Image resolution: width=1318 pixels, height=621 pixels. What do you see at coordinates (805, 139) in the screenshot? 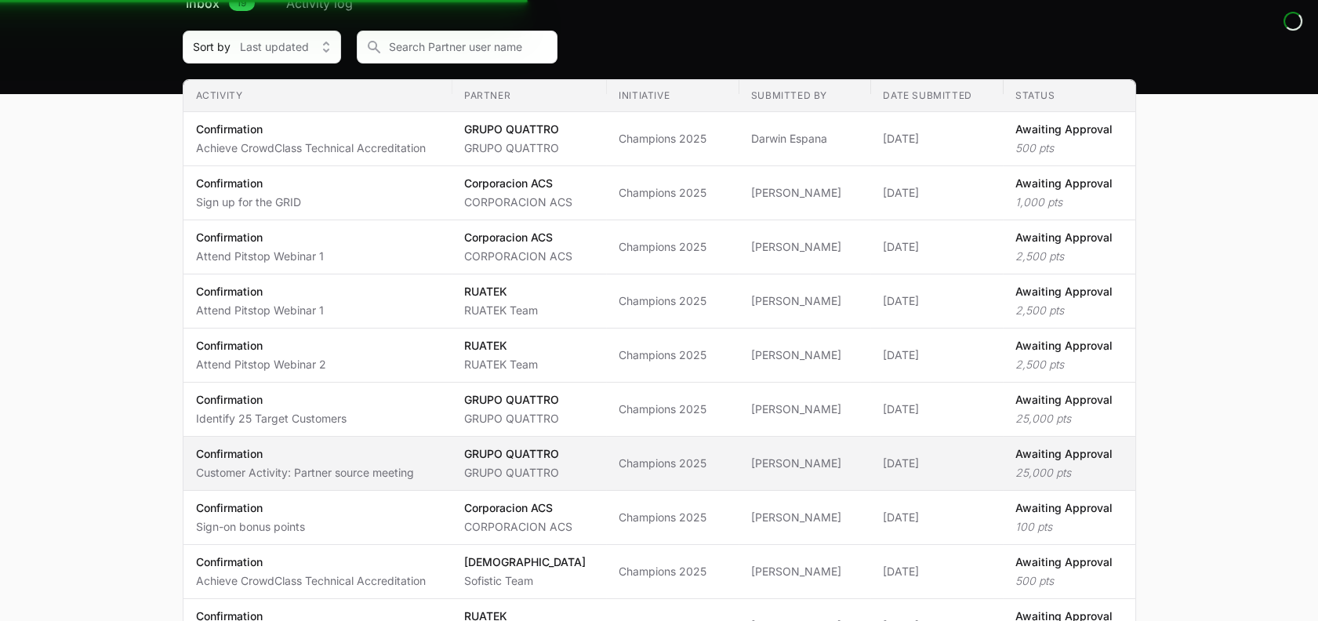
I see `span: Darwin Espana` at bounding box center [805, 139].